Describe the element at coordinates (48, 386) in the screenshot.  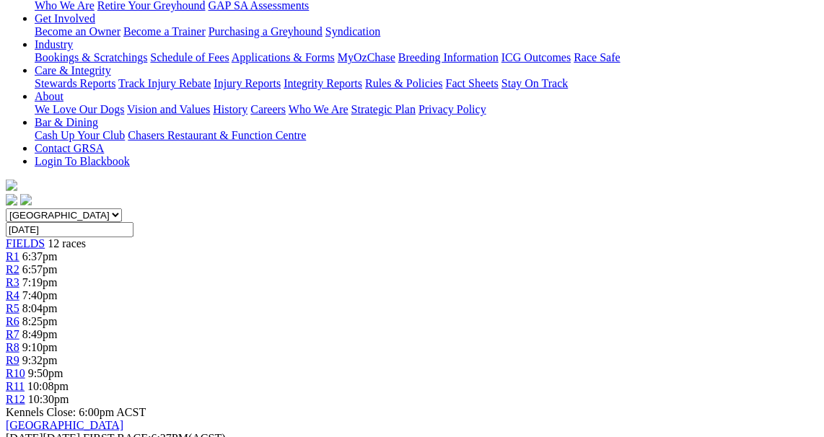
I see `span: 10:08pm` at that location.